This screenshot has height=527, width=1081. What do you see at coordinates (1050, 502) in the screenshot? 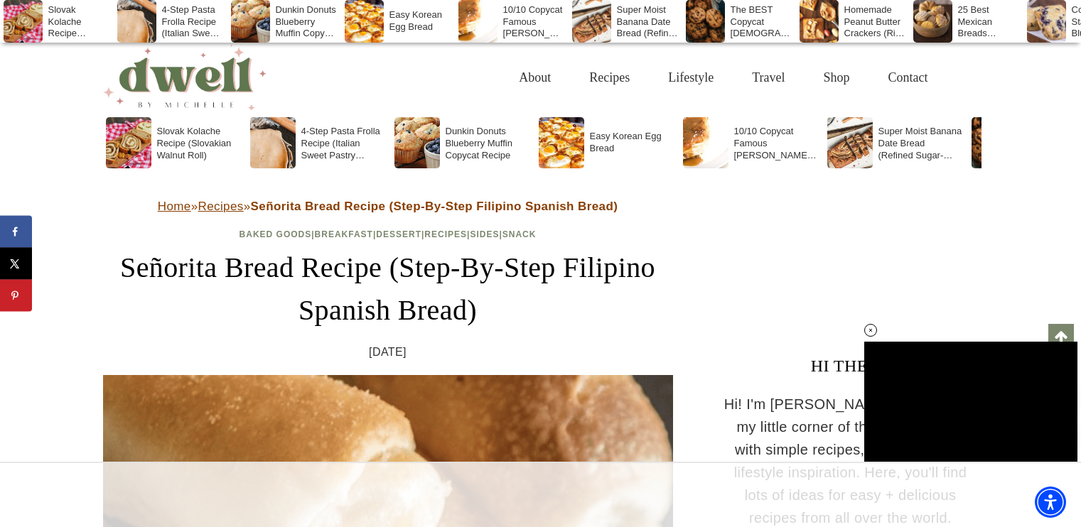
I see `div: Accessibility Menu` at bounding box center [1050, 502].